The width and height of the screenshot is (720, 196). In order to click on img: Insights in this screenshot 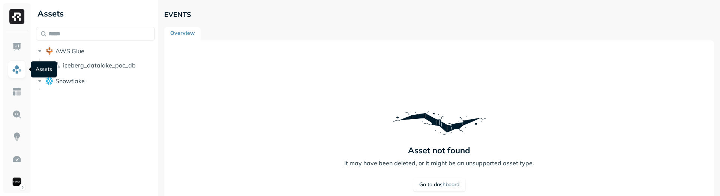, I will do `click(17, 137)`.